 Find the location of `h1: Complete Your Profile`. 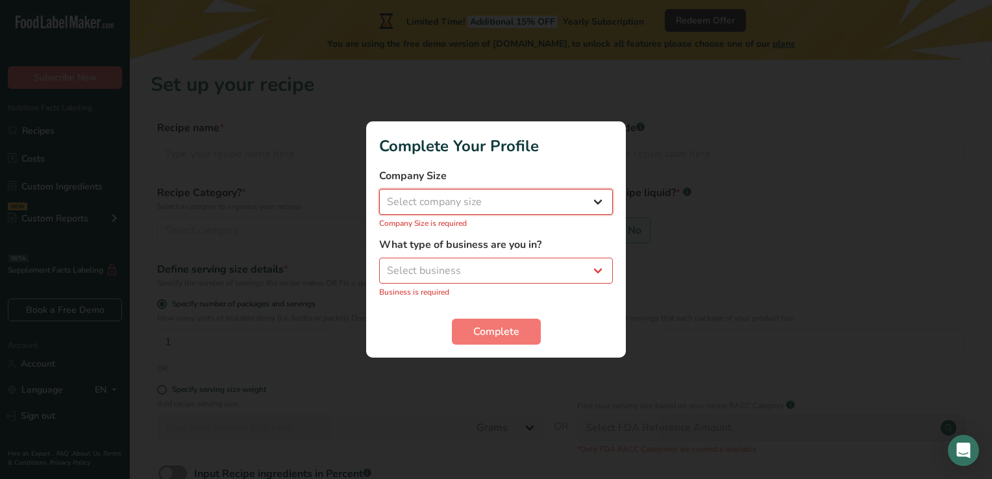

h1: Complete Your Profile is located at coordinates (496, 146).